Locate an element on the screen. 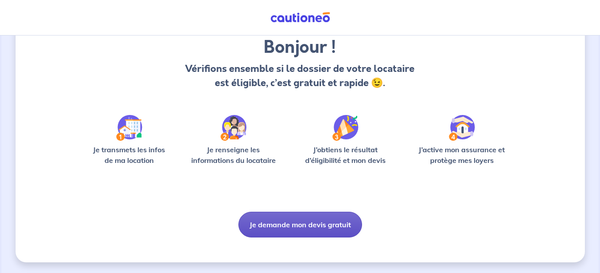  img: /static/bfff1cf634d835d9112899e6a3df1a5d/Step-4.svg is located at coordinates (461, 128).